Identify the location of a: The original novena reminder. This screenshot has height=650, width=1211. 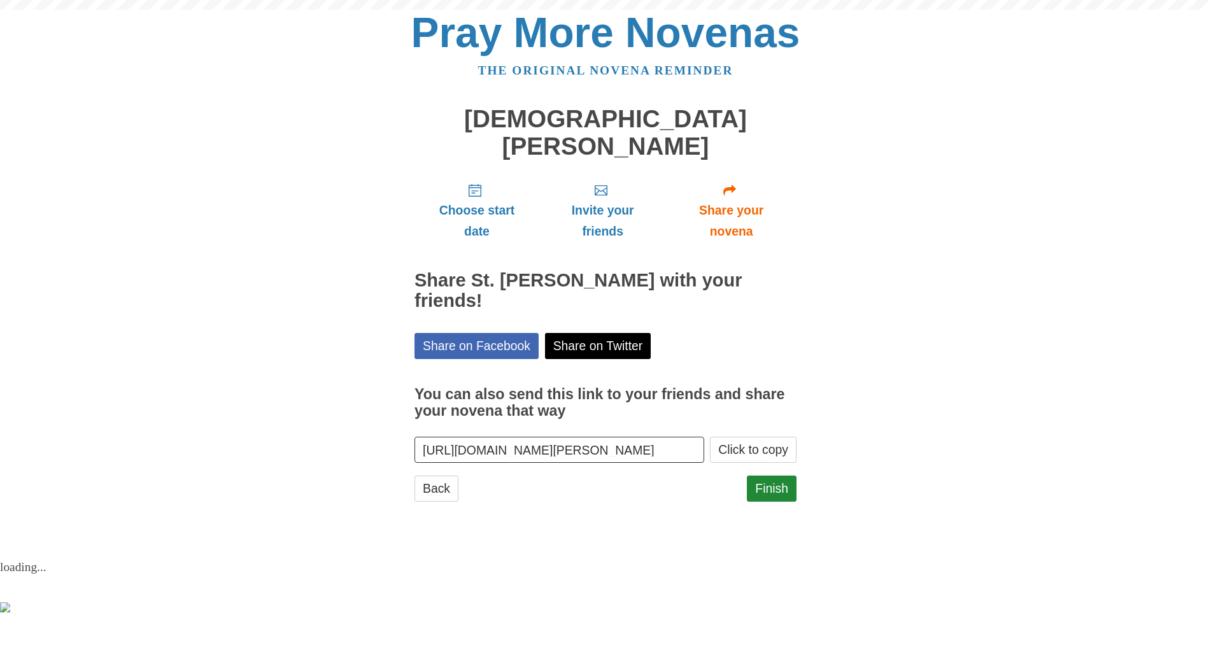
(605, 70).